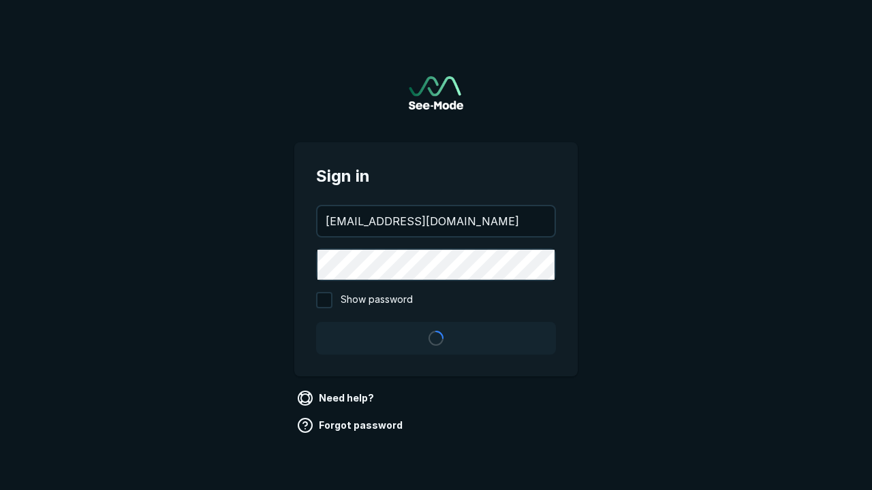  I want to click on span: Show password, so click(377, 300).